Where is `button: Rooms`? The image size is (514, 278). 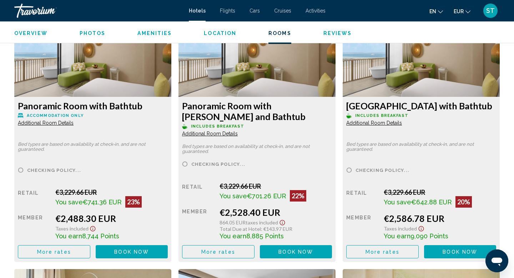
button: Rooms is located at coordinates (280, 33).